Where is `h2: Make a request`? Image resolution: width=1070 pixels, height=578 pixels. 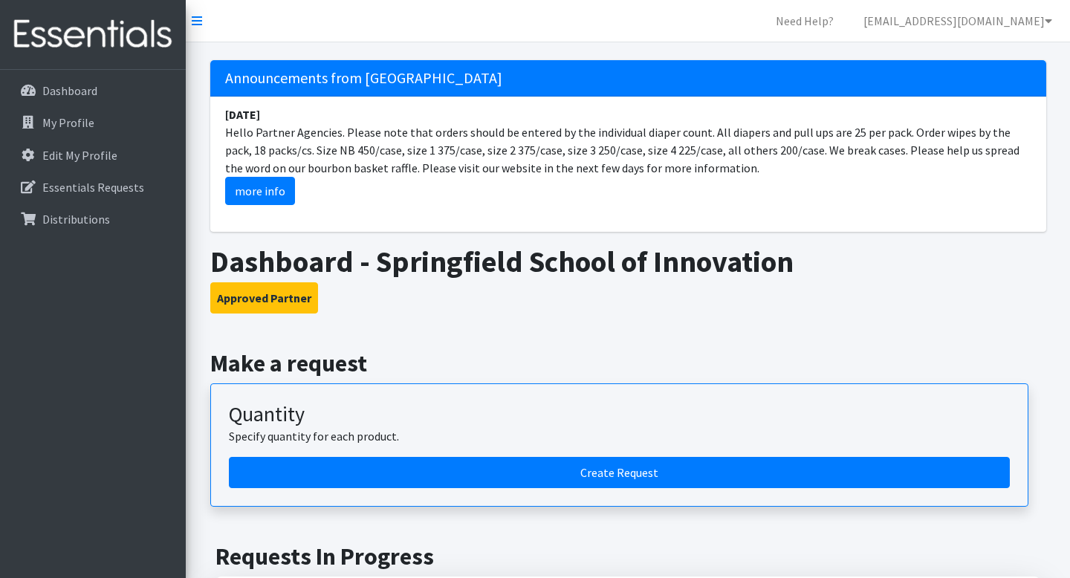 h2: Make a request is located at coordinates (628, 363).